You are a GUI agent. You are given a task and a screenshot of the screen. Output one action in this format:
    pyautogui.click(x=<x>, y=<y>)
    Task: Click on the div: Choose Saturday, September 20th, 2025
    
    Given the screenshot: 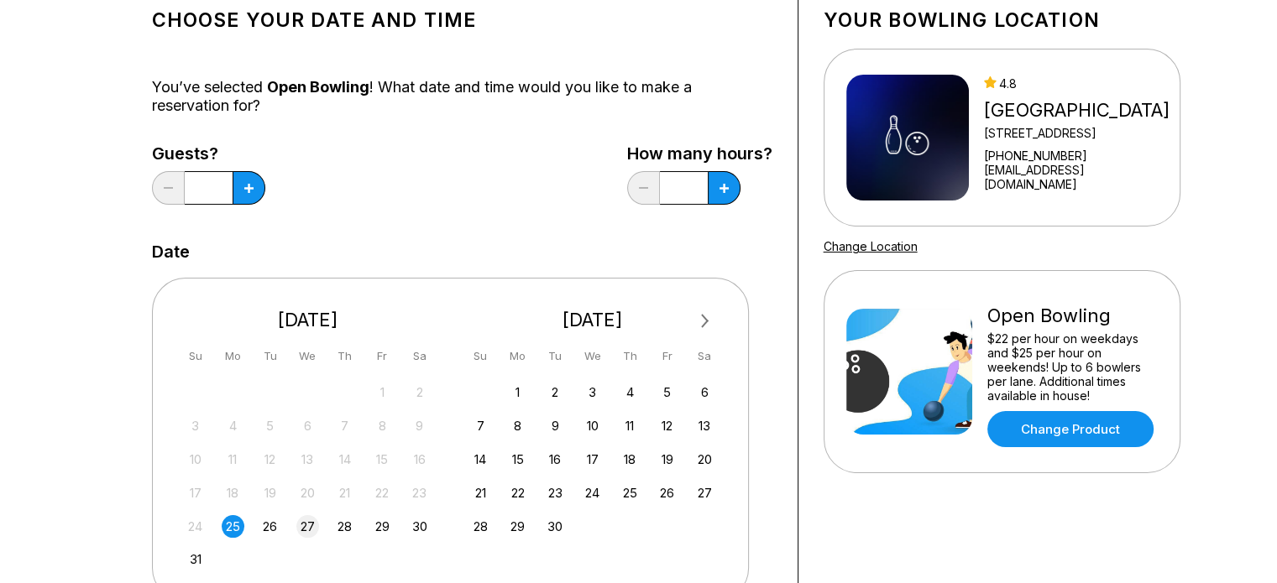 What is the action you would take?
    pyautogui.click(x=704, y=459)
    